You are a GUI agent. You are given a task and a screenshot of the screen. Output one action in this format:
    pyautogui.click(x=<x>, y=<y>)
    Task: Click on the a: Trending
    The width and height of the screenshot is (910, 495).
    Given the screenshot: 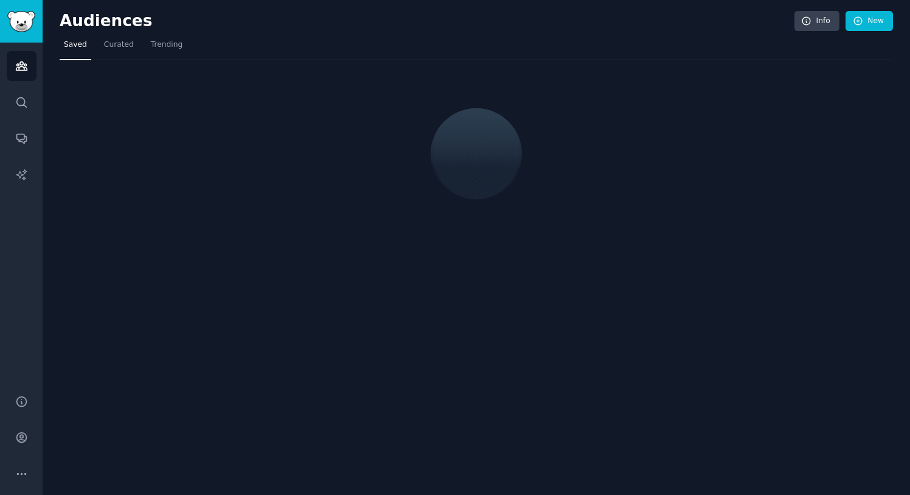 What is the action you would take?
    pyautogui.click(x=167, y=47)
    